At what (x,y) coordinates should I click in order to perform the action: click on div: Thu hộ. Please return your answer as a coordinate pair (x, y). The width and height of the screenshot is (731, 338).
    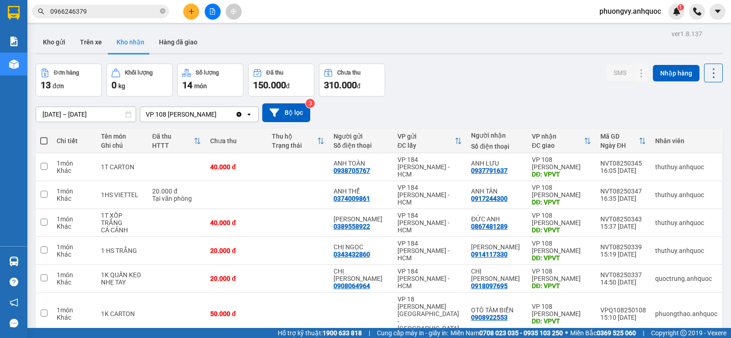
    Looking at the image, I should click on (294, 136).